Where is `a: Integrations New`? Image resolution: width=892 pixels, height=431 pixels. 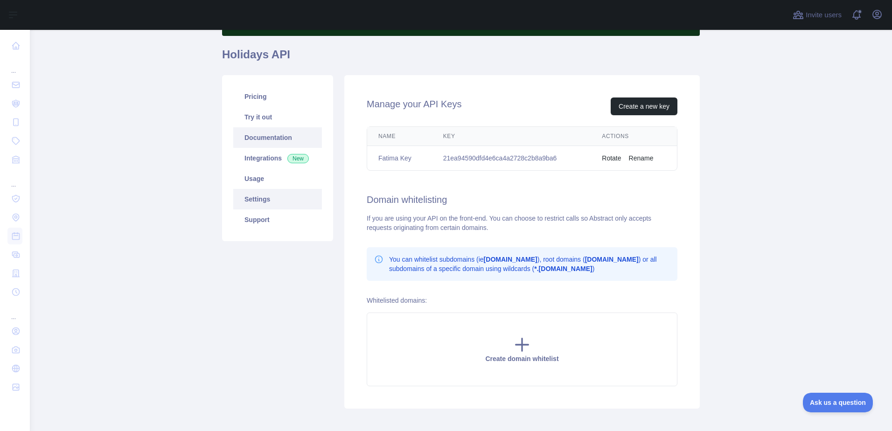
a: Integrations New is located at coordinates (278, 158).